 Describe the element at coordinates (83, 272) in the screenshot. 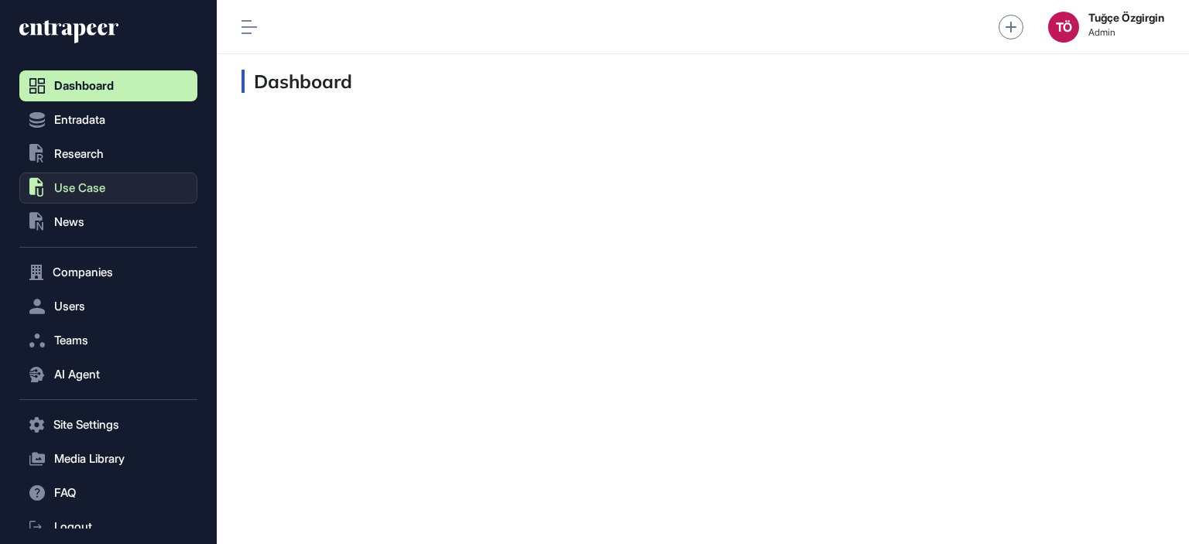

I see `span: Companies` at that location.